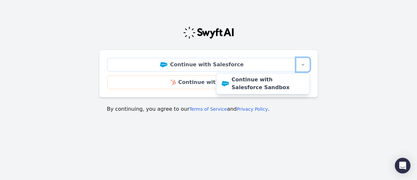 The image size is (417, 180). I want to click on a: Continue with HubSpot, so click(209, 82).